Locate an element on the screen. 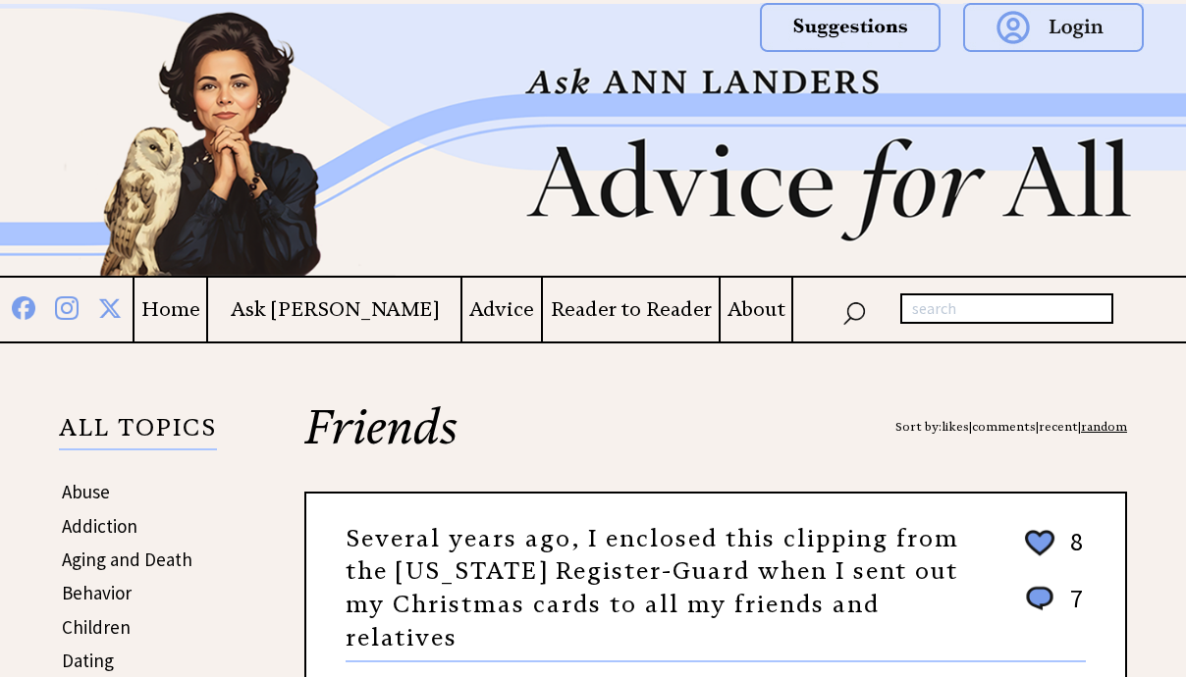  a: recent is located at coordinates (1058, 426).